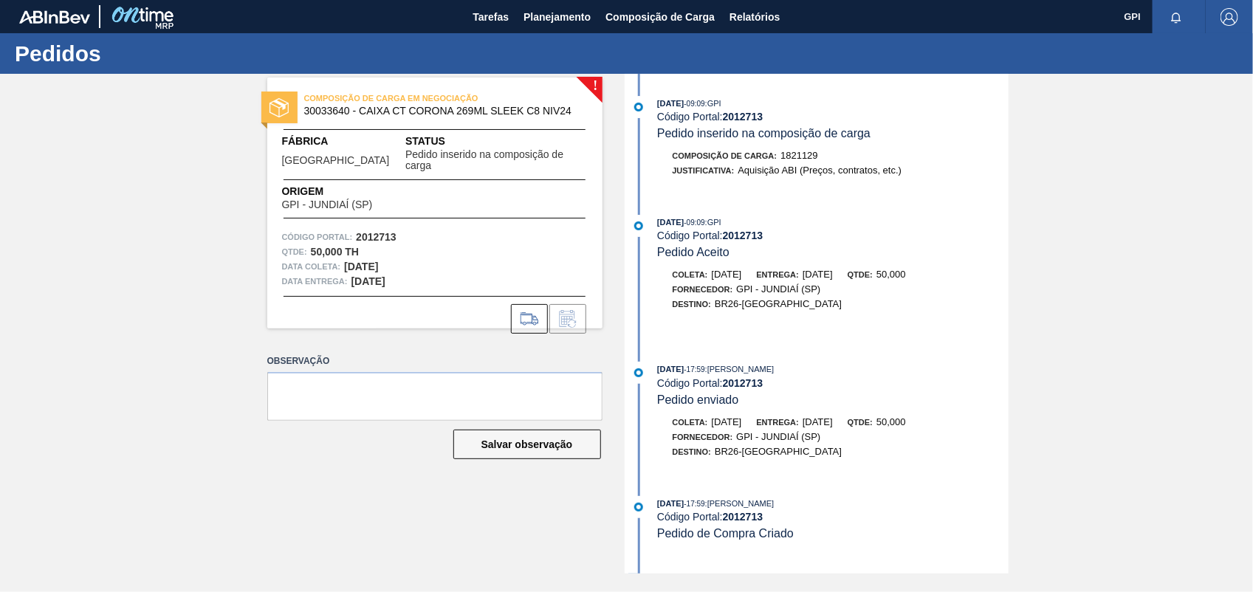 The image size is (1253, 592). What do you see at coordinates (435, 361) in the screenshot?
I see `label: Observação` at bounding box center [435, 361].